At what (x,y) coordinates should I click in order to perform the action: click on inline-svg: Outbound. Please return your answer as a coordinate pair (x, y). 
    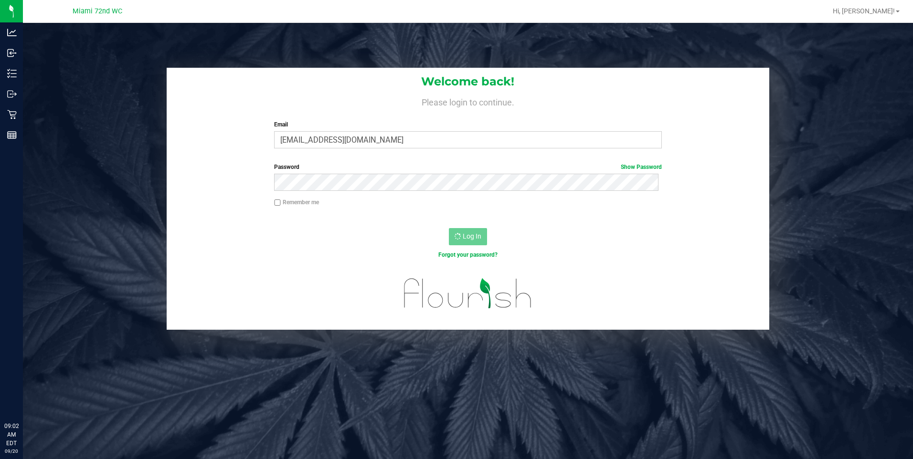
    Looking at the image, I should click on (12, 94).